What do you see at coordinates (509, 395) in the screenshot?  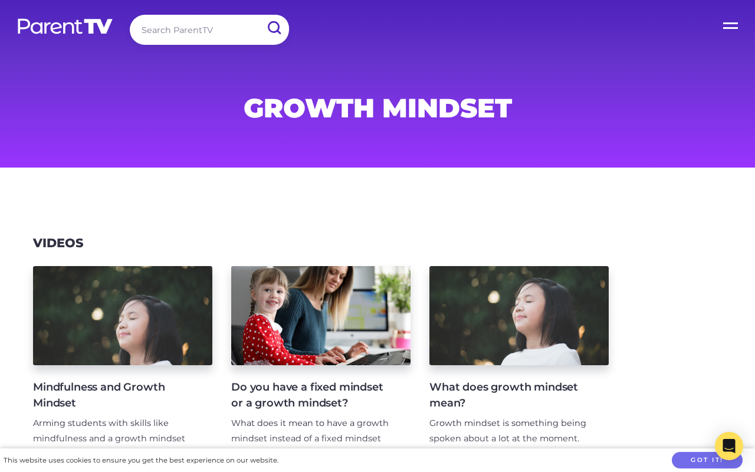 I see `h4: What does growth mindset mean?` at bounding box center [509, 395].